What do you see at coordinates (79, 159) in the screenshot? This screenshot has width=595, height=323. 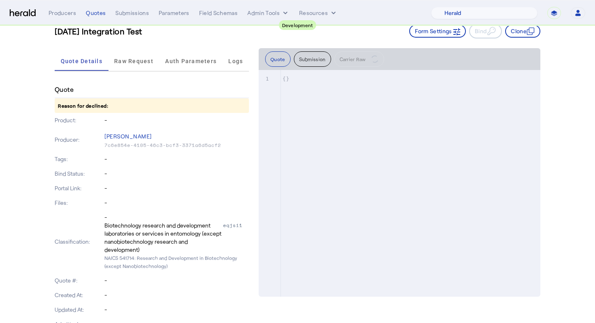 I see `p: Tags:` at bounding box center [79, 159].